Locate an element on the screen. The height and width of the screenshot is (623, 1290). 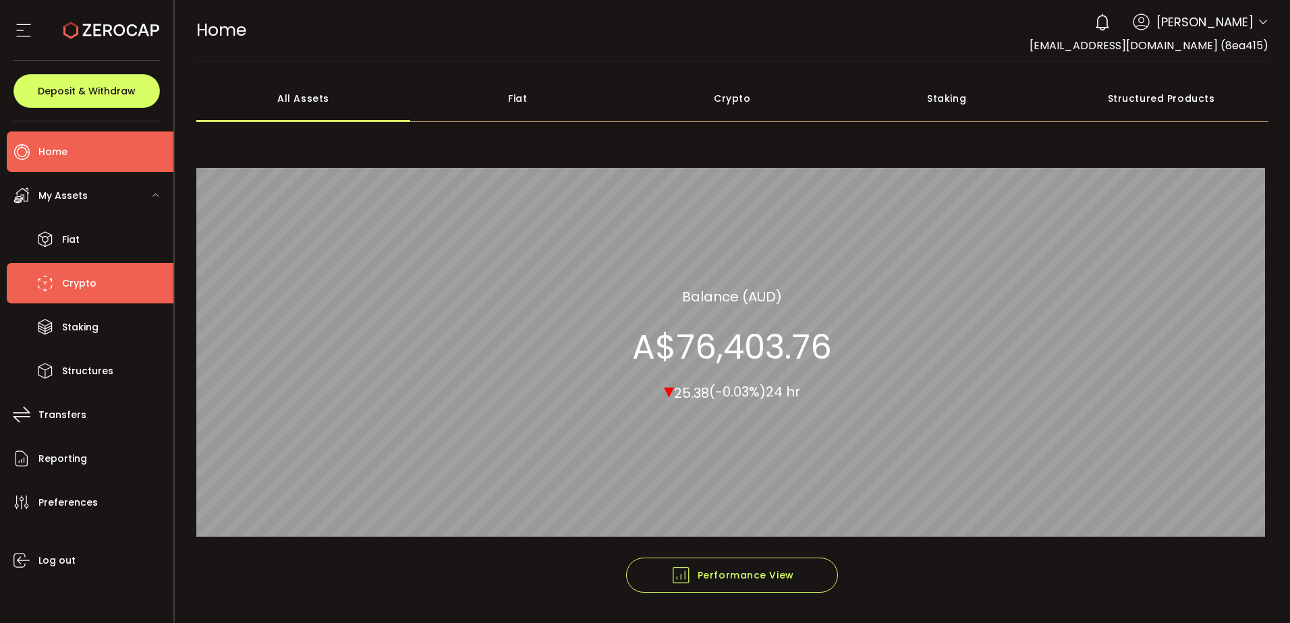
span: Structures is located at coordinates (88, 371).